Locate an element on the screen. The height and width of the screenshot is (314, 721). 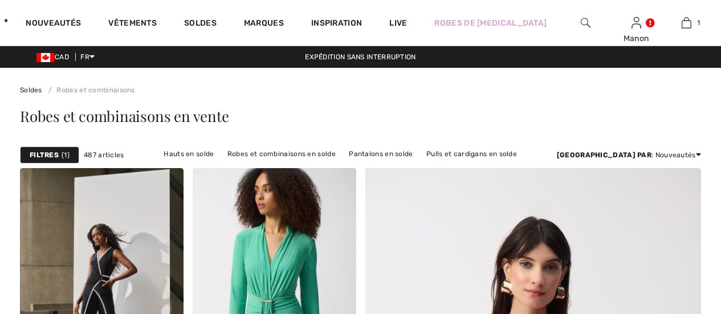
a: Hauts en solde is located at coordinates (189, 154).